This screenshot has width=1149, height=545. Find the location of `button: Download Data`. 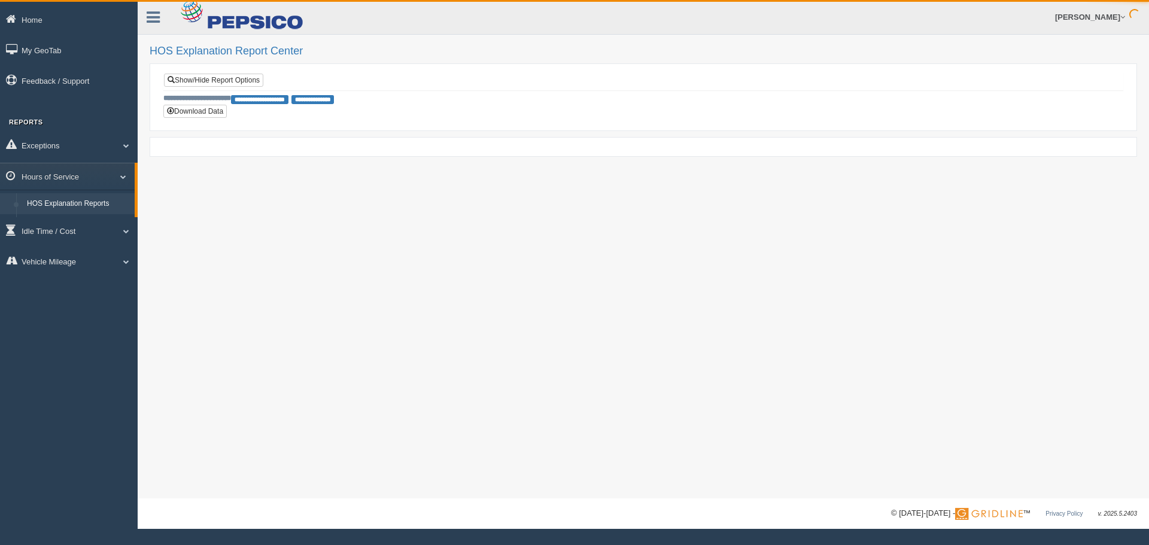

button: Download Data is located at coordinates (195, 111).